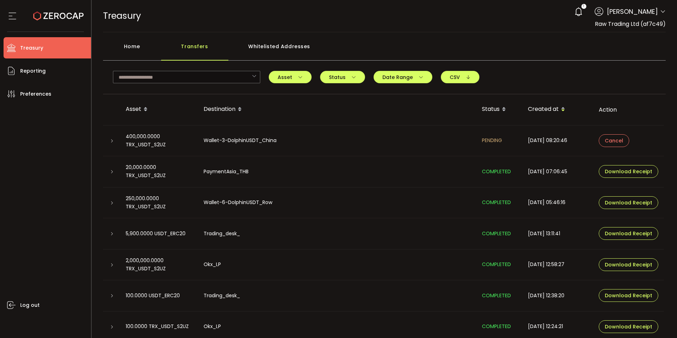 Image resolution: width=677 pixels, height=338 pixels. Describe the element at coordinates (583, 6) in the screenshot. I see `span: 1` at that location.